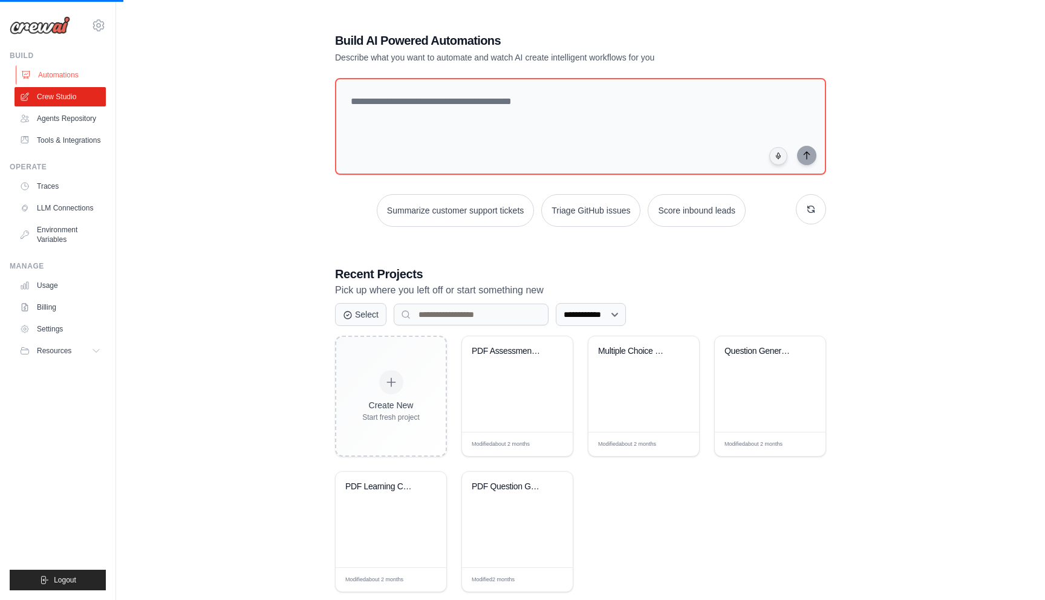  Describe the element at coordinates (538, 41) in the screenshot. I see `h1: Build AI Powered Automations` at that location.